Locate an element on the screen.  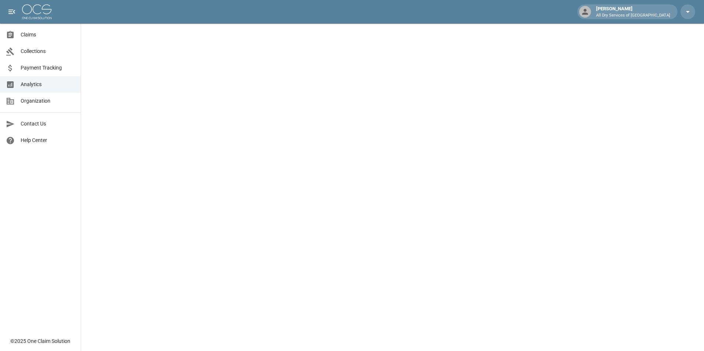
span: Claims is located at coordinates (47, 35).